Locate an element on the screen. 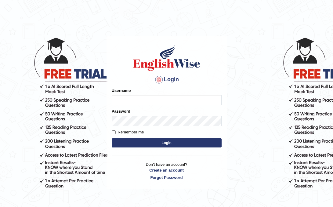 Image resolution: width=333 pixels, height=207 pixels. img: Logo of English Wise sign in for intelligent practice with AI is located at coordinates (167, 58).